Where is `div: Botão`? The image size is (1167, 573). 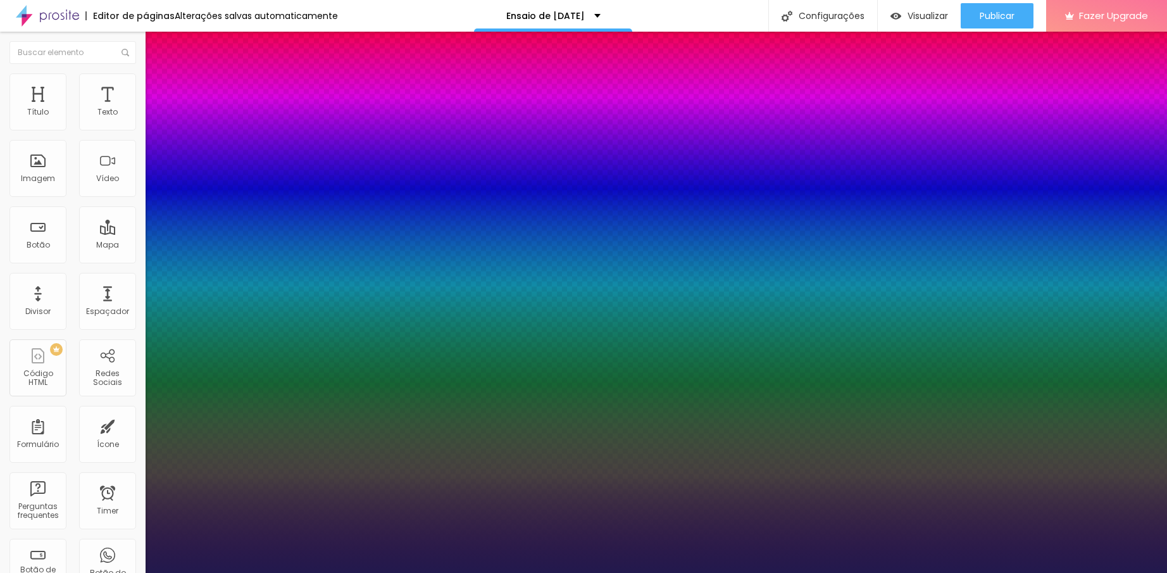 div: Botão is located at coordinates (38, 245).